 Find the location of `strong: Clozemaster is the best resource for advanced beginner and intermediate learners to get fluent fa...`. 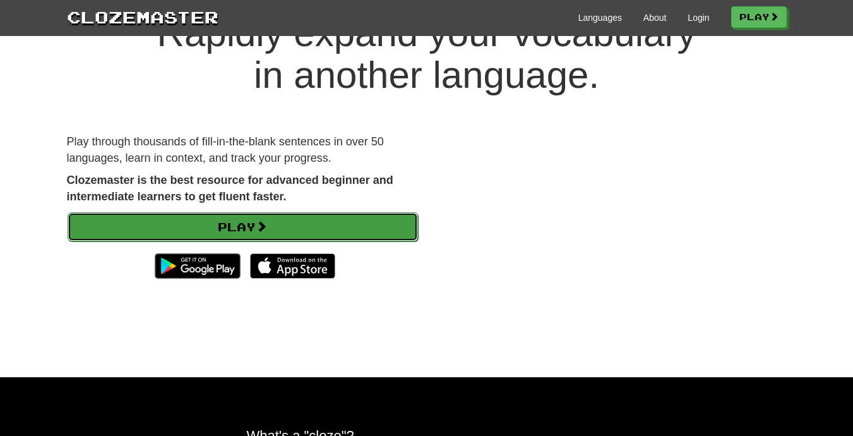

strong: Clozemaster is the best resource for advanced beginner and intermediate learners to get fluent fa... is located at coordinates (230, 188).